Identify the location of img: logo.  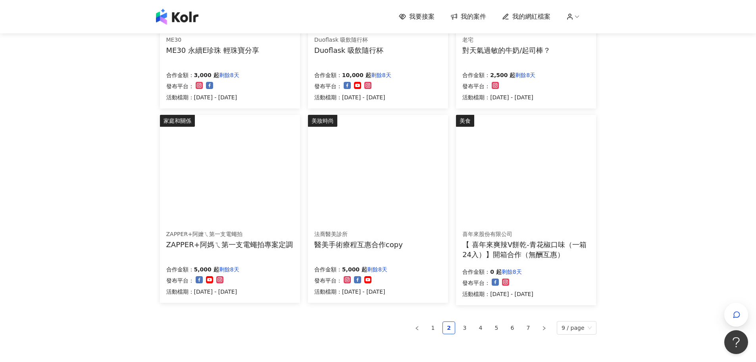
(177, 17).